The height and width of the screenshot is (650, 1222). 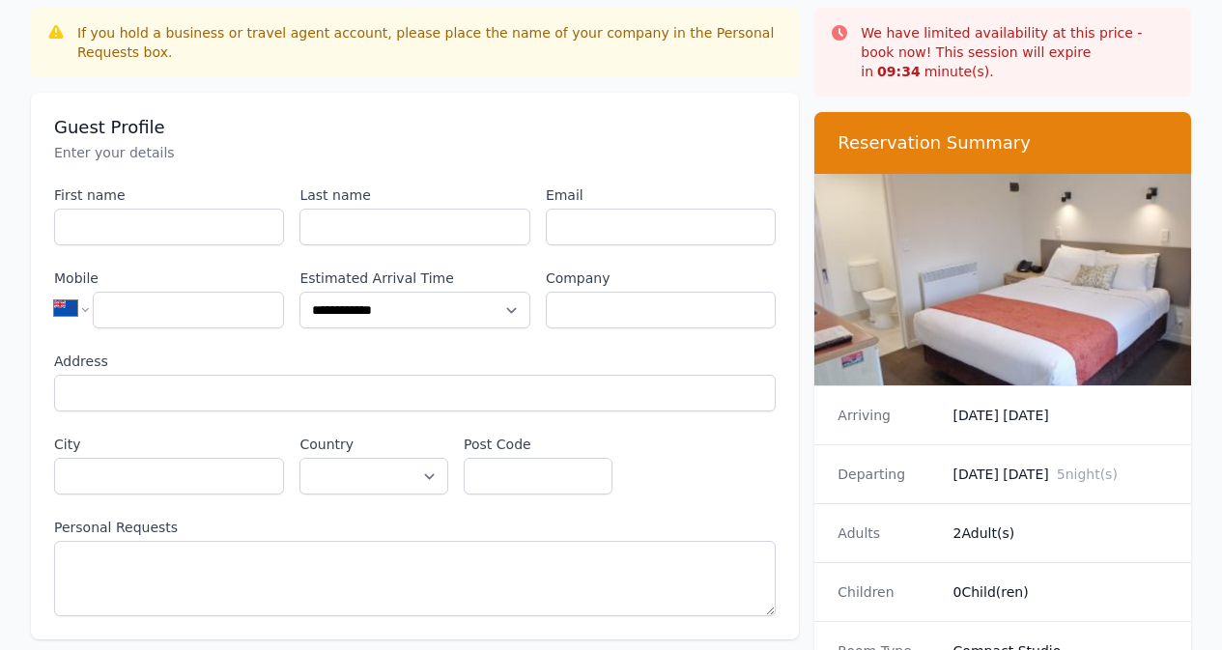 I want to click on label: Post Code, so click(x=538, y=444).